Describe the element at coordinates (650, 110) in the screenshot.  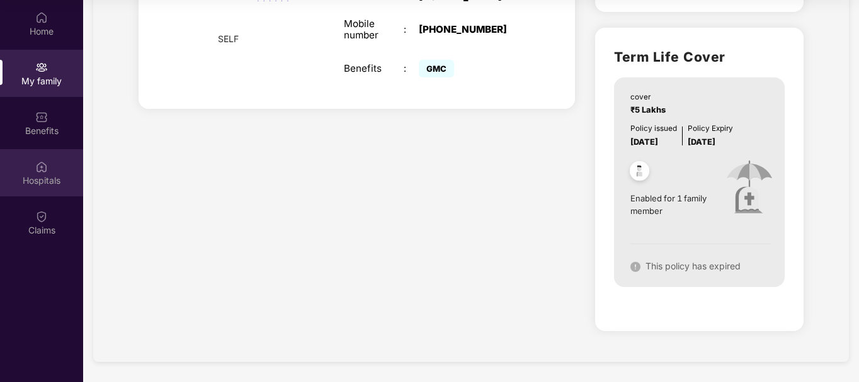
I see `span: ₹5 Lakhs` at that location.